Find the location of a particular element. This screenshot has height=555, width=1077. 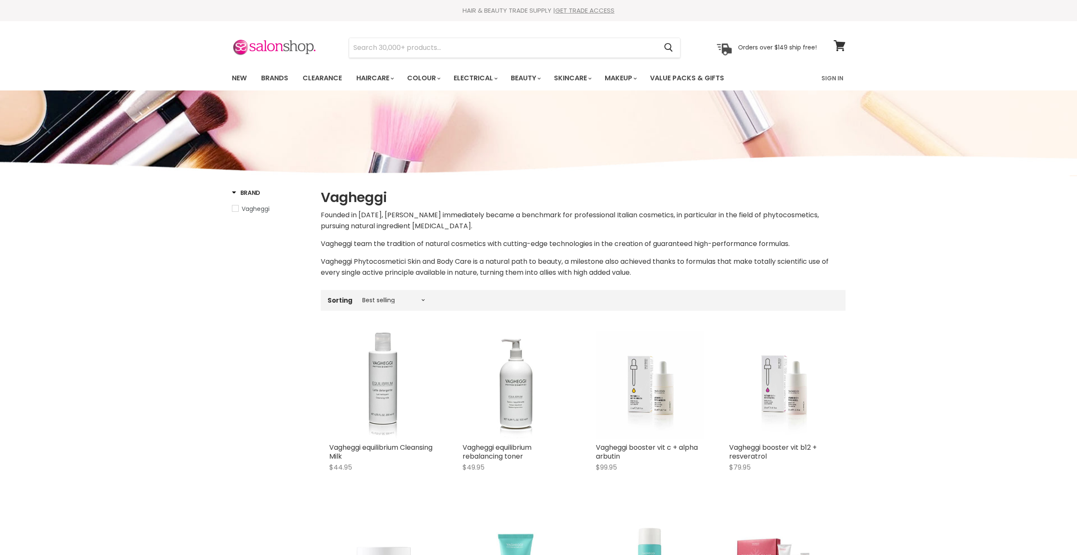

form: Product is located at coordinates (514, 48).